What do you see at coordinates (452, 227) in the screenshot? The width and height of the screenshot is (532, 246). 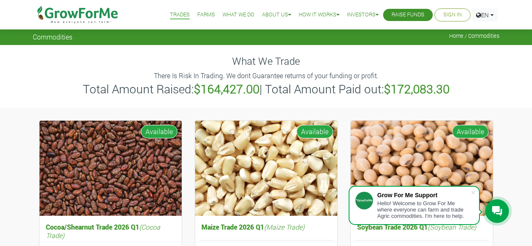 I see `i: (Soybean Trade)` at bounding box center [452, 227].